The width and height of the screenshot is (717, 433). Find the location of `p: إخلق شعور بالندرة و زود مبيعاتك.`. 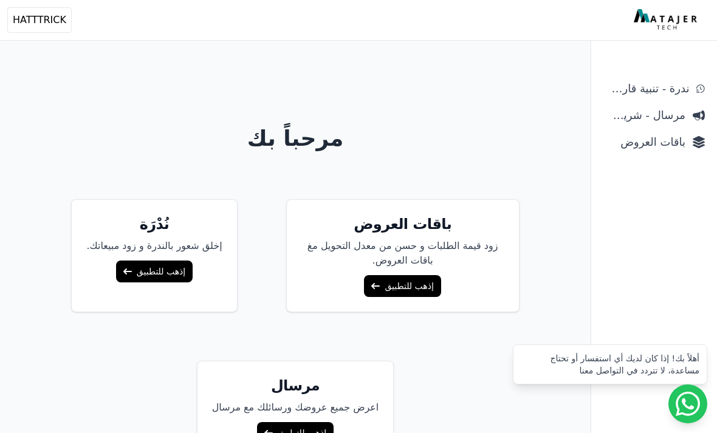

p: إخلق شعور بالندرة و زود مبيعاتك. is located at coordinates (154, 246).